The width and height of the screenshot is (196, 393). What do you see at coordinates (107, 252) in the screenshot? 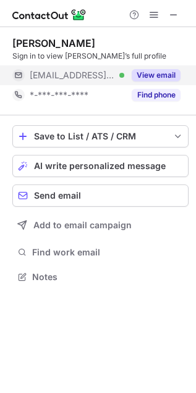
I see `span: Find work email` at bounding box center [107, 252].